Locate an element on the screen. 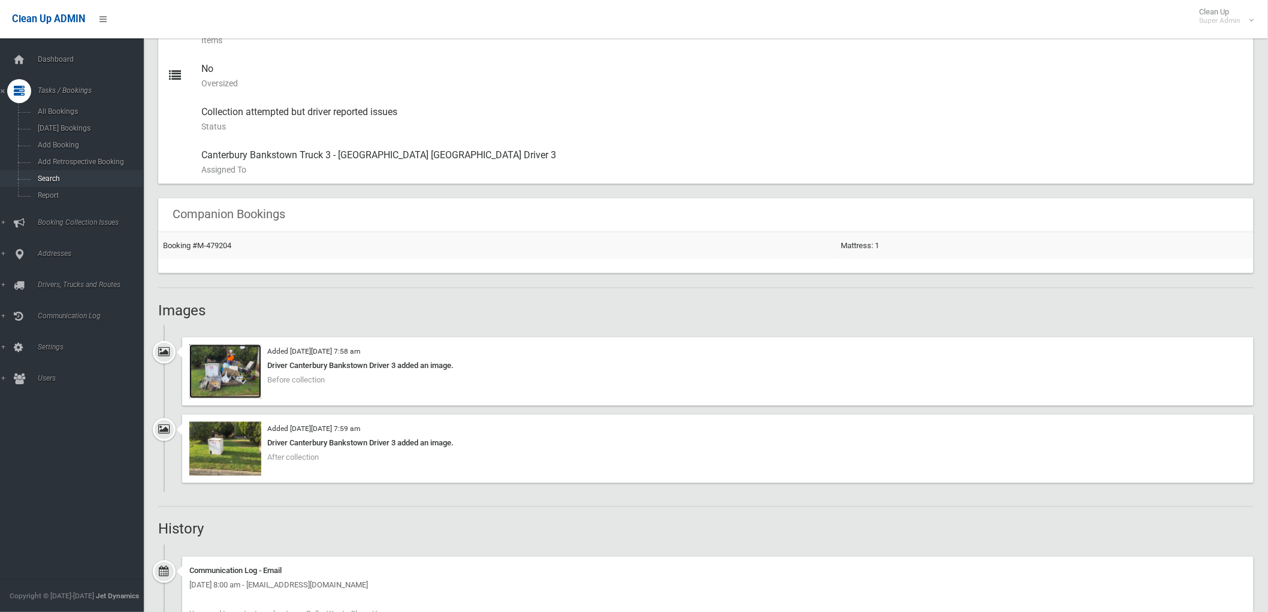 The height and width of the screenshot is (612, 1268). span: Addresses is located at coordinates (94, 253).